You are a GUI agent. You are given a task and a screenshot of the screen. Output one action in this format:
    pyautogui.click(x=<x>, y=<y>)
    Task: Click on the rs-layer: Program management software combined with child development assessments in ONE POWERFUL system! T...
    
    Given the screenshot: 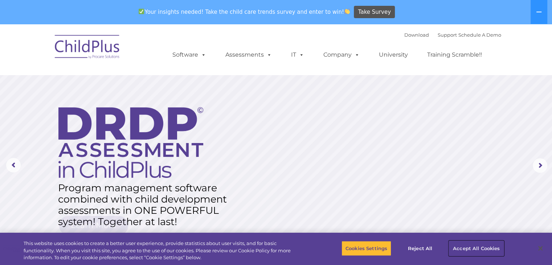 What is the action you would take?
    pyautogui.click(x=146, y=205)
    